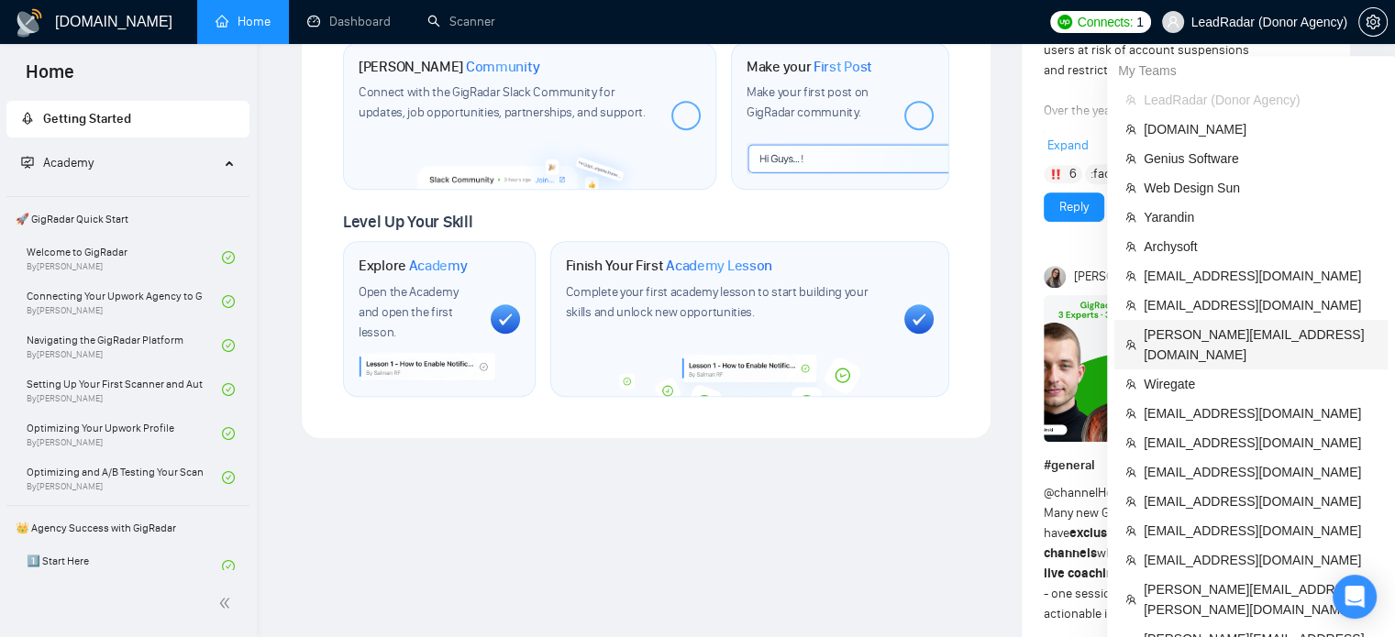 The image size is (1395, 637). I want to click on span: 👑 Agency Success with GigRadar, so click(127, 528).